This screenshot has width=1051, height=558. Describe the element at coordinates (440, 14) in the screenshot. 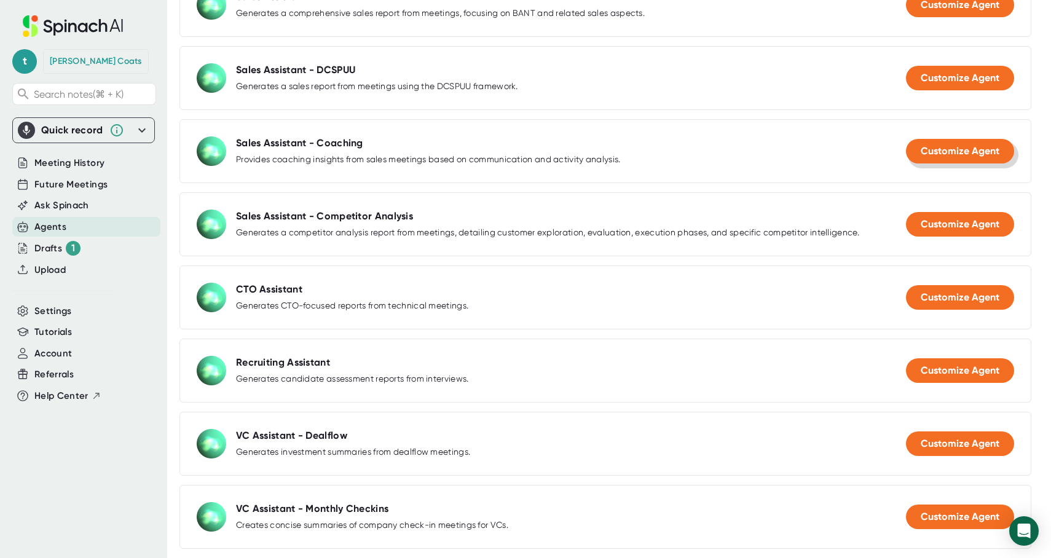

I see `div: Generates a comprehensive sales report from meetings, focusing on BANT and related sales aspects.` at that location.